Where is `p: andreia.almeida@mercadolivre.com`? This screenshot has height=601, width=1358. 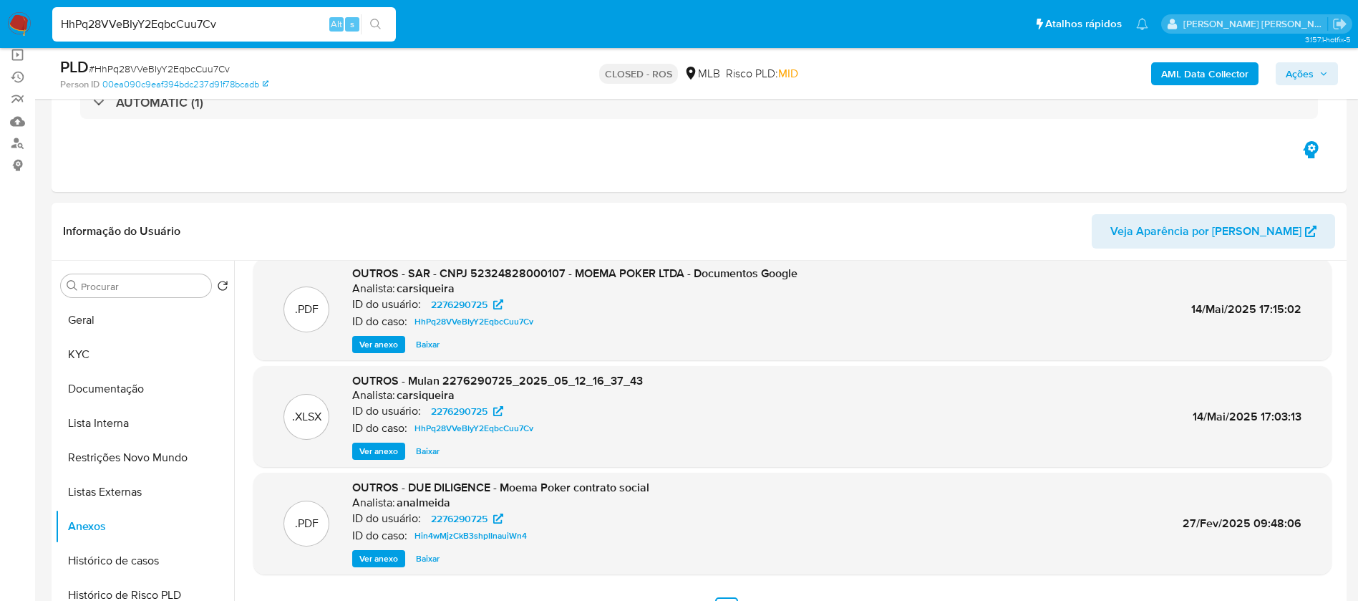
p: andreia.almeida@mercadolivre.com is located at coordinates (1256, 24).